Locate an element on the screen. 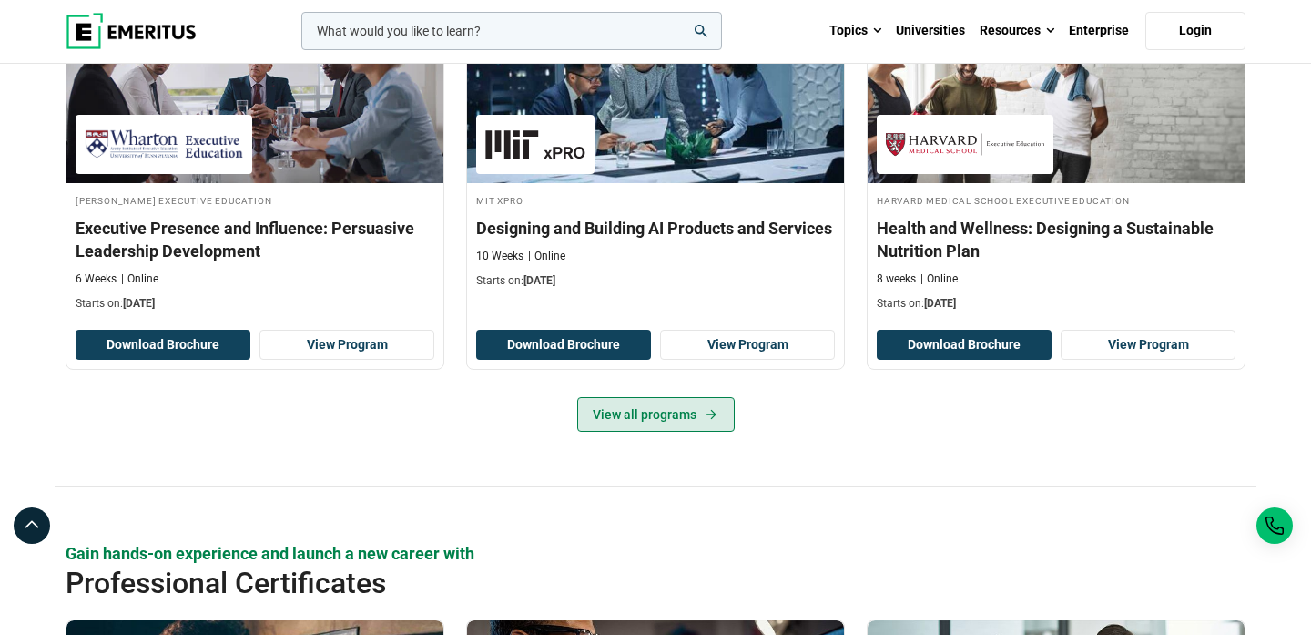 The image size is (1311, 635). img: Health and Wellness: Designing a Sustainable Nutrition Plan | Online Healthcare Course is located at coordinates (1056, 92).